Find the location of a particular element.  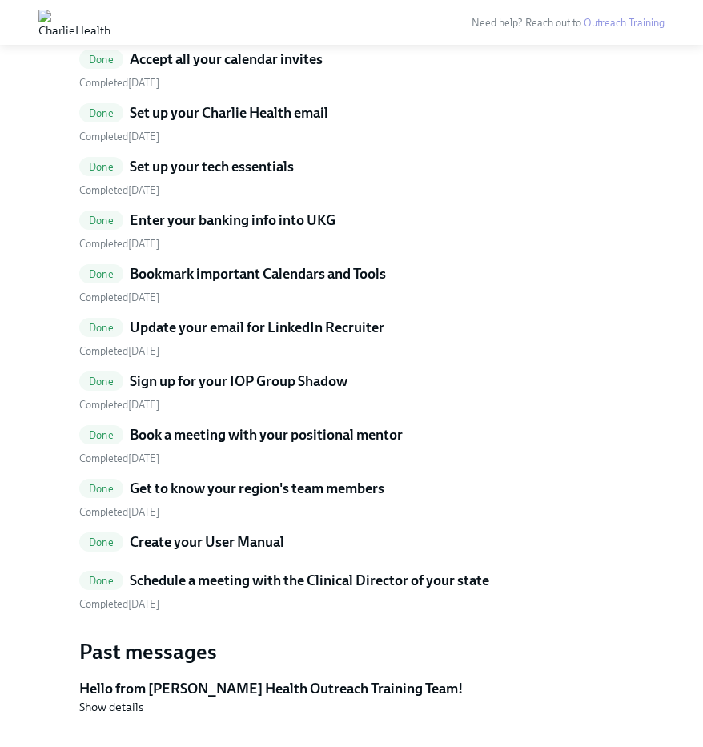

span: Tuesday, August 19th 2025, 2:34 pm is located at coordinates (119, 297).